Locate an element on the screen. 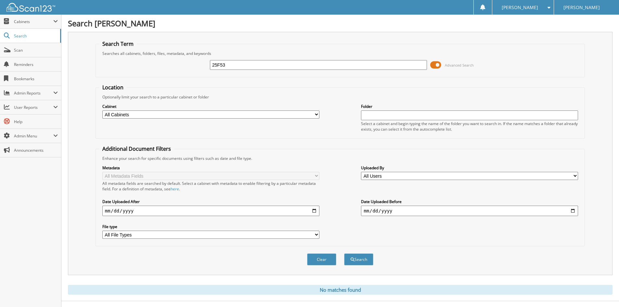 This screenshot has height=307, width=619. label: File type is located at coordinates (211, 226).